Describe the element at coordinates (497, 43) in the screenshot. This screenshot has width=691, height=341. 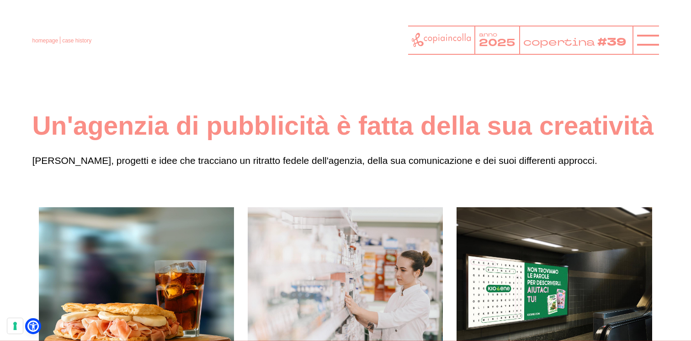
I see `tspan: 2025` at that location.